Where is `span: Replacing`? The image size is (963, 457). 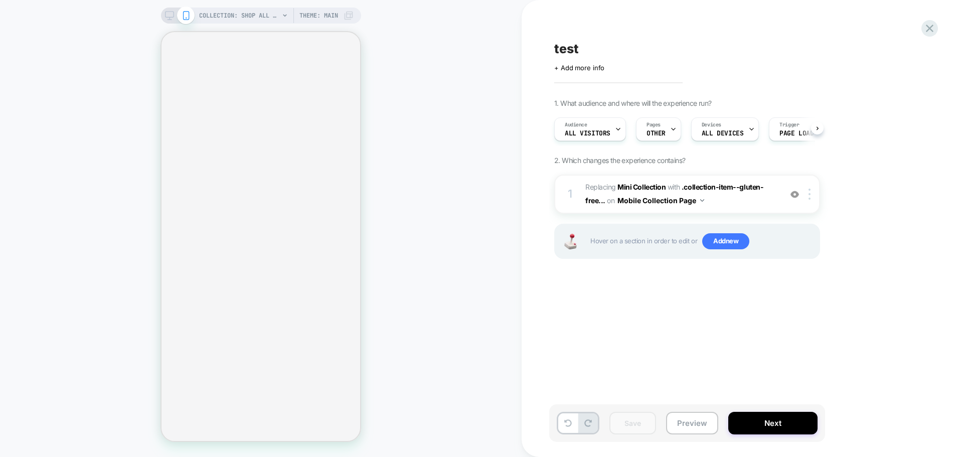
span: Replacing is located at coordinates (626, 187).